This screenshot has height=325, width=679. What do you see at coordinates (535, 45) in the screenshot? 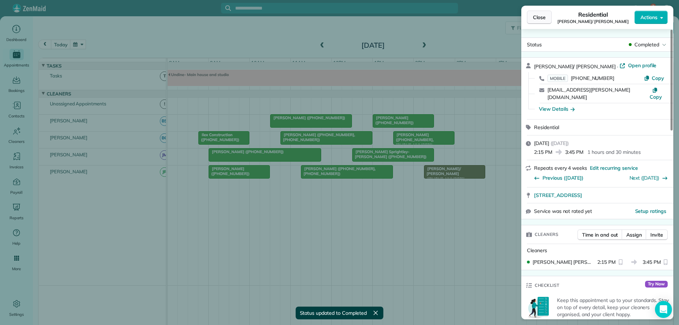
I see `span: Status` at bounding box center [535, 45].